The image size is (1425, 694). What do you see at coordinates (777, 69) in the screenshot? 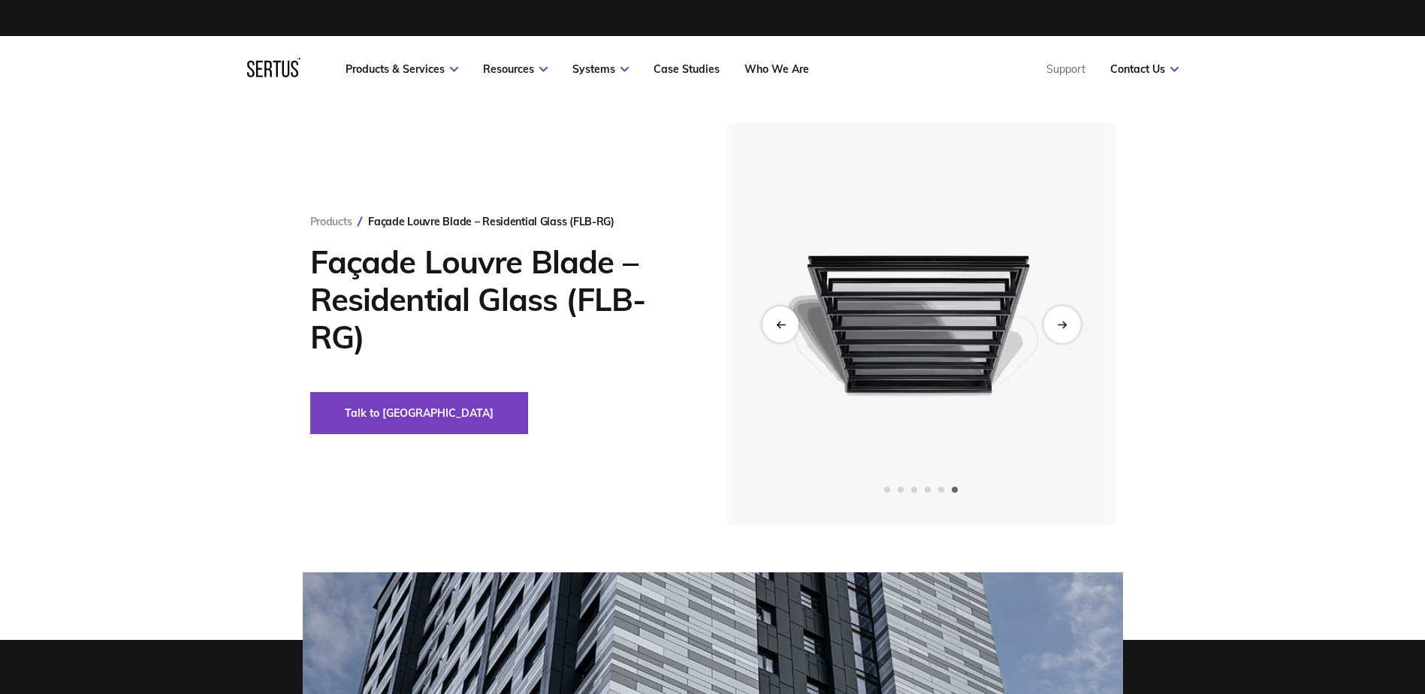
I see `a: Who We Are` at bounding box center [777, 69].